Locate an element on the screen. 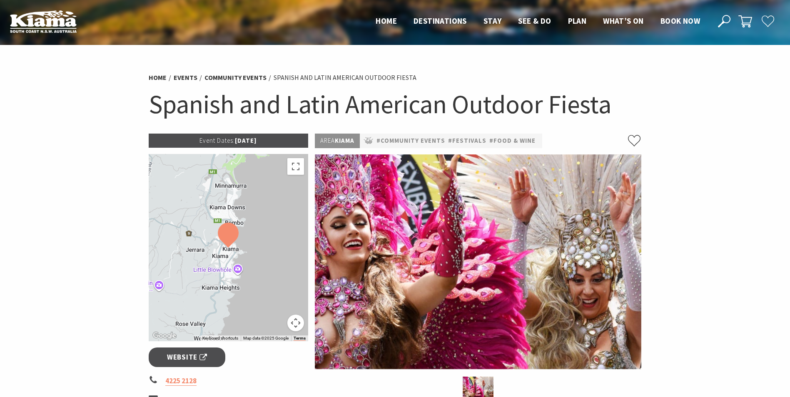 Image resolution: width=790 pixels, height=397 pixels. nav: Main Menu is located at coordinates (537, 21).